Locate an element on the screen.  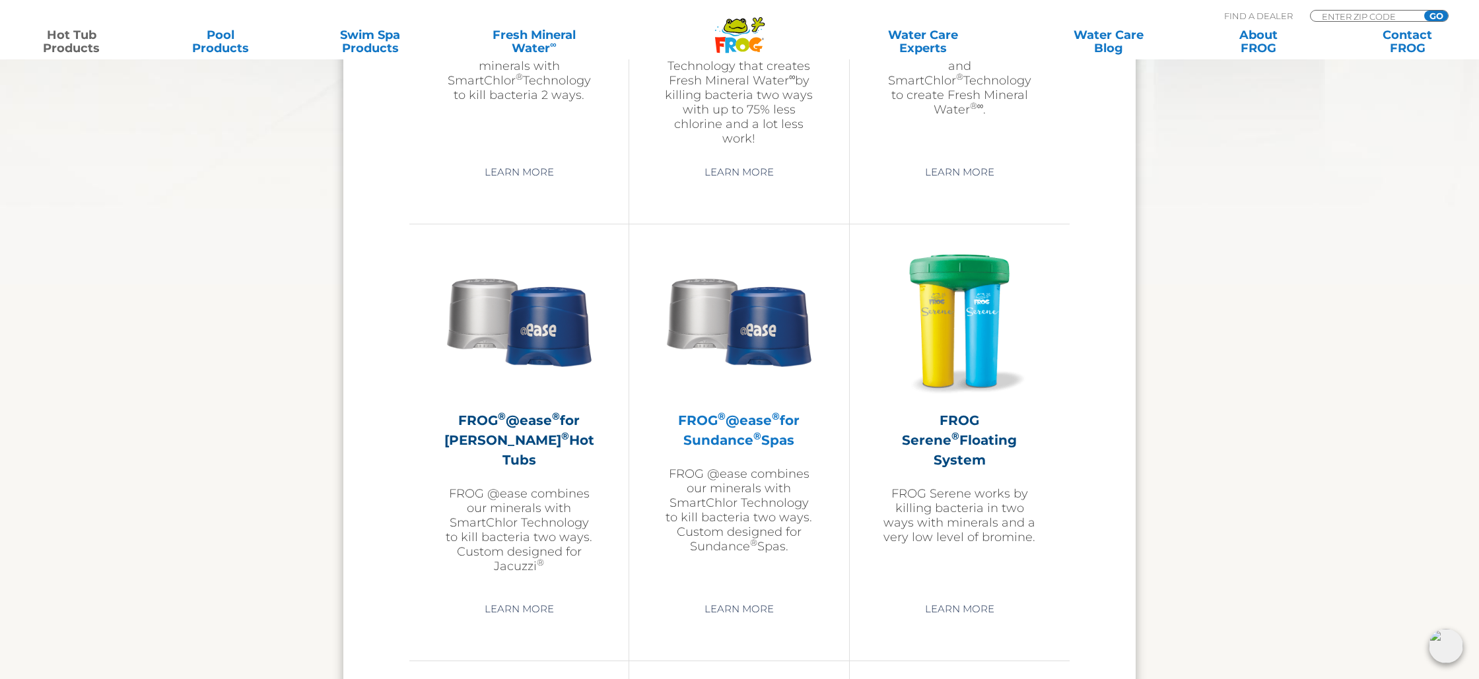
a: Water CareBlog is located at coordinates (1109, 42).